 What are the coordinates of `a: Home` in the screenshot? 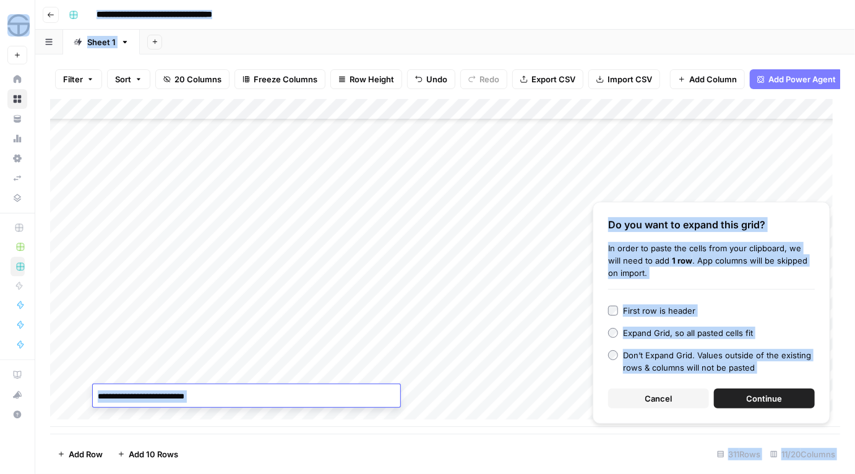 It's located at (17, 79).